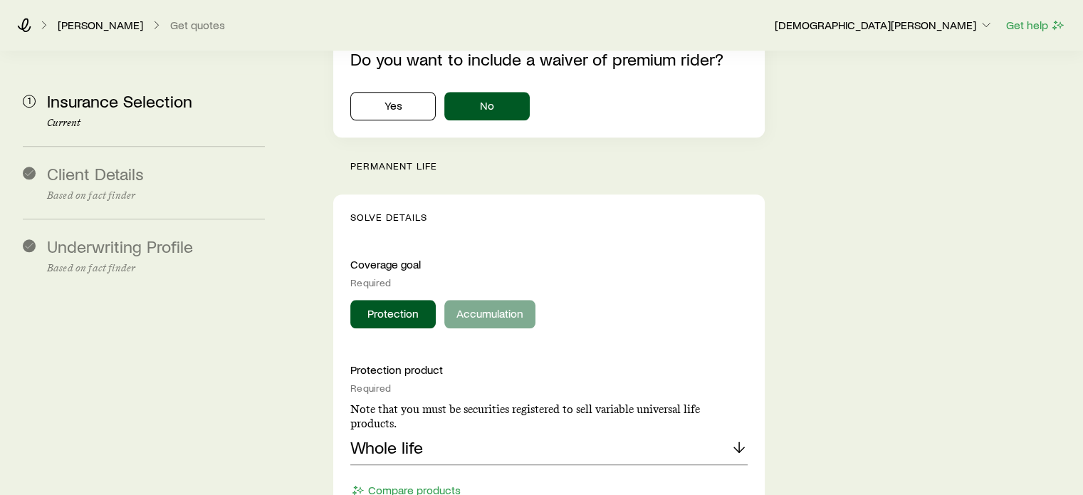 The height and width of the screenshot is (495, 1083). I want to click on p: Do you want to include a waiver of premium rider?, so click(548, 59).